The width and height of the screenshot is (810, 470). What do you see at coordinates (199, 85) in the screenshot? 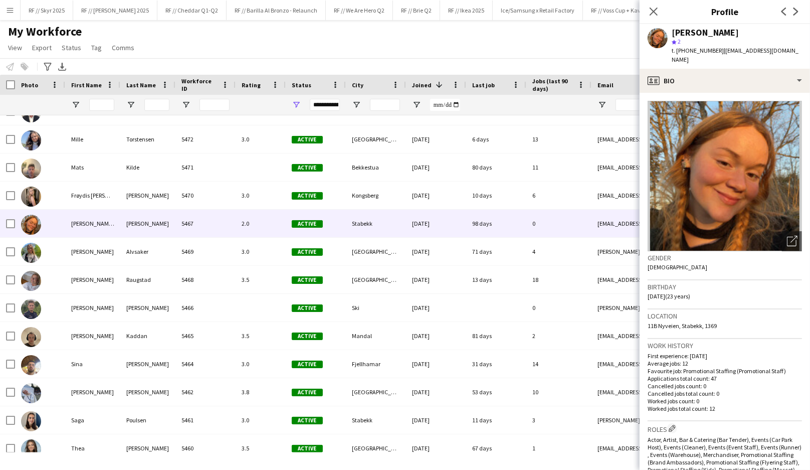
I see `span: Workforce ID` at bounding box center [199, 85].